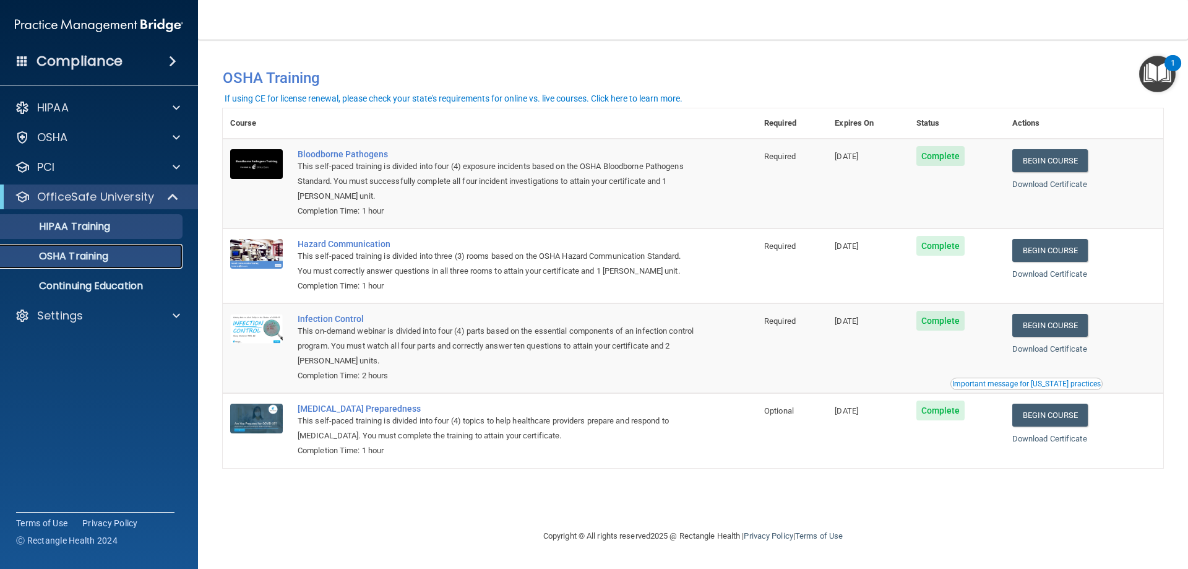  Describe the element at coordinates (1172, 71) in the screenshot. I see `div: 1` at that location.